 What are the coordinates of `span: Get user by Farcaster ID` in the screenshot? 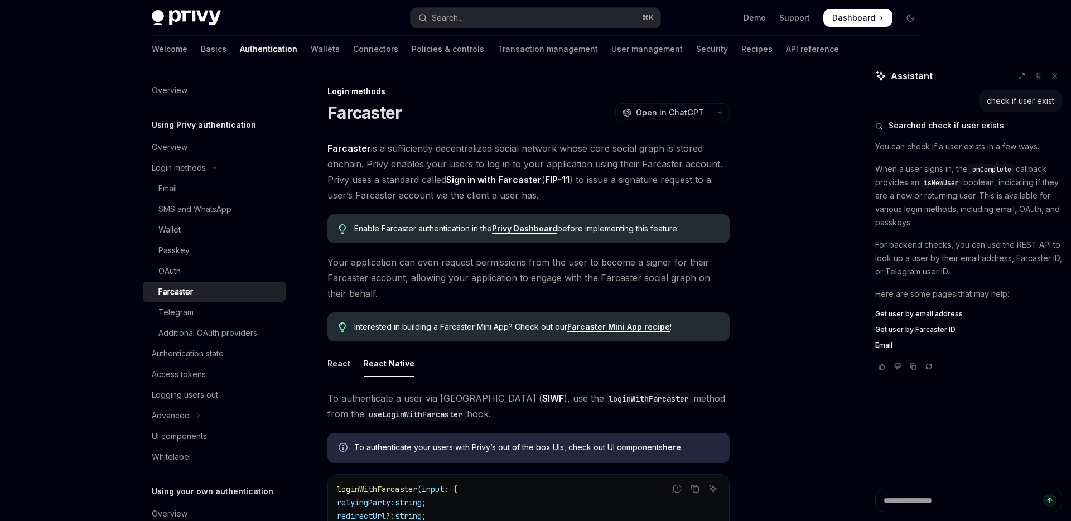 It's located at (915, 330).